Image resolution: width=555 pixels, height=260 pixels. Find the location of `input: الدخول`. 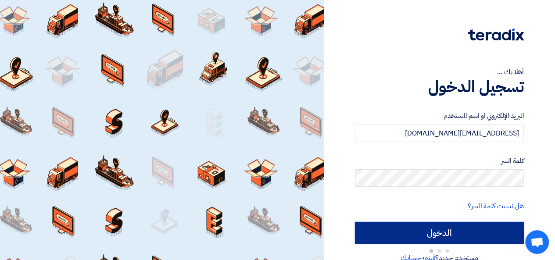

input: الدخول is located at coordinates (439, 233).